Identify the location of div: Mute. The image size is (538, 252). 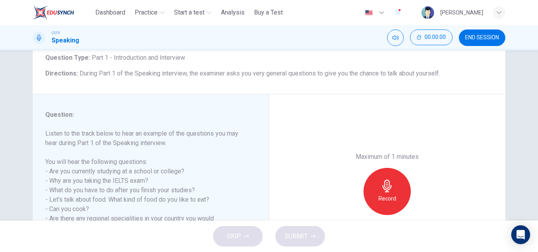
(395, 38).